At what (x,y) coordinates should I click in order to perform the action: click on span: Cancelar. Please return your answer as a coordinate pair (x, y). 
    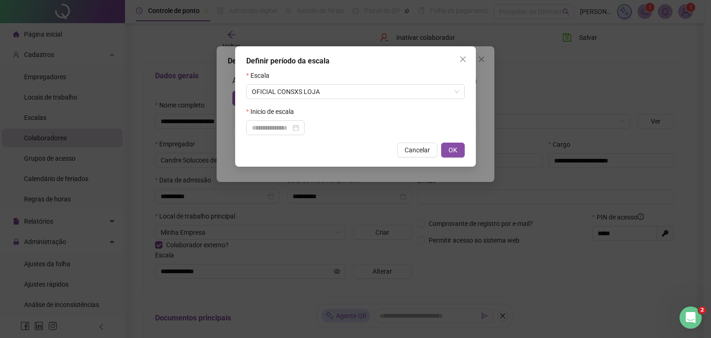
    Looking at the image, I should click on (417, 150).